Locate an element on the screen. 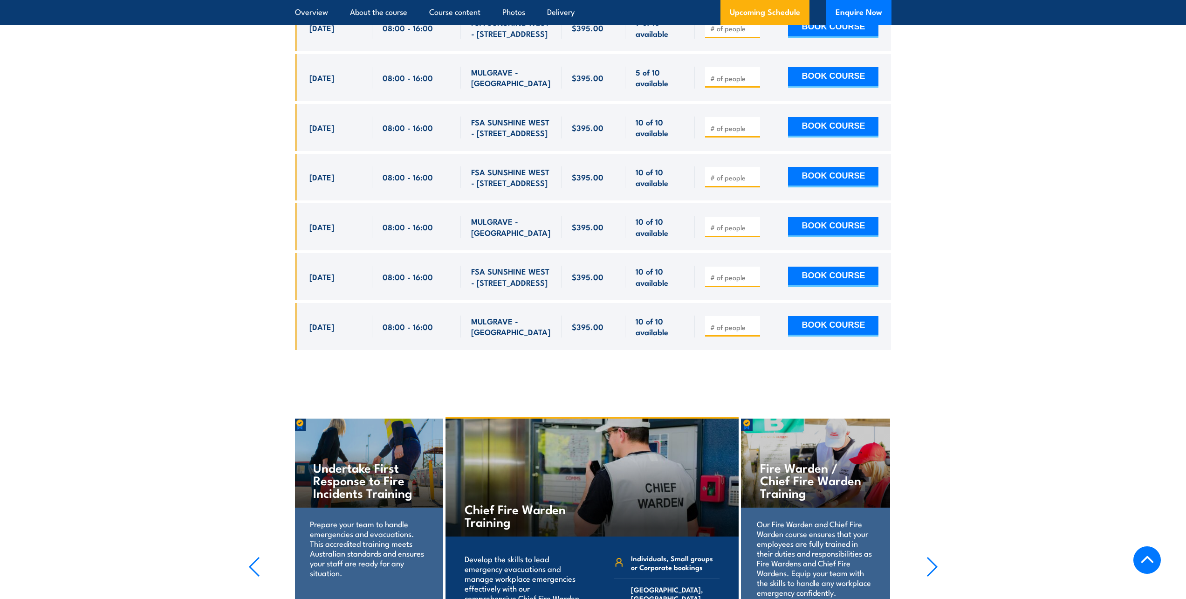 The height and width of the screenshot is (599, 1186). h4: Fire Warden / Chief Fire Warden Training is located at coordinates (815, 480).